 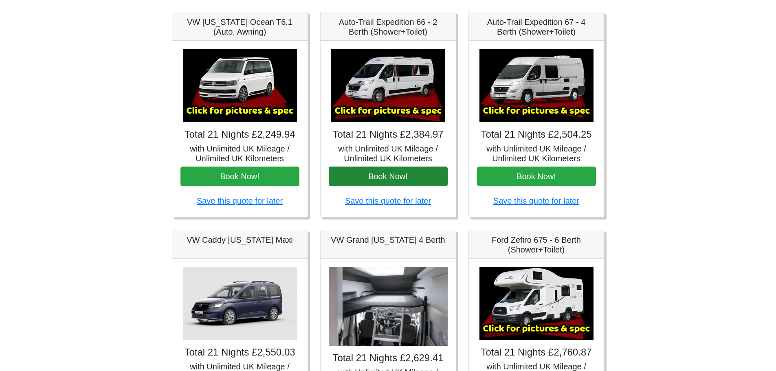 I want to click on h4: Total 21 Nights £2,550.03, so click(x=240, y=353).